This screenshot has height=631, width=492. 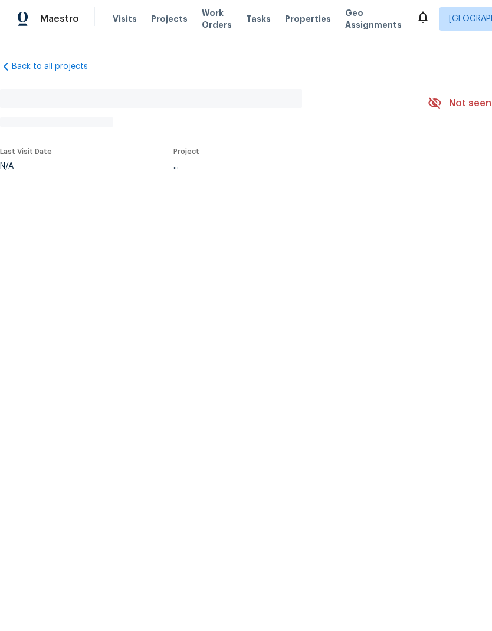 I want to click on span: Visits, so click(x=124, y=19).